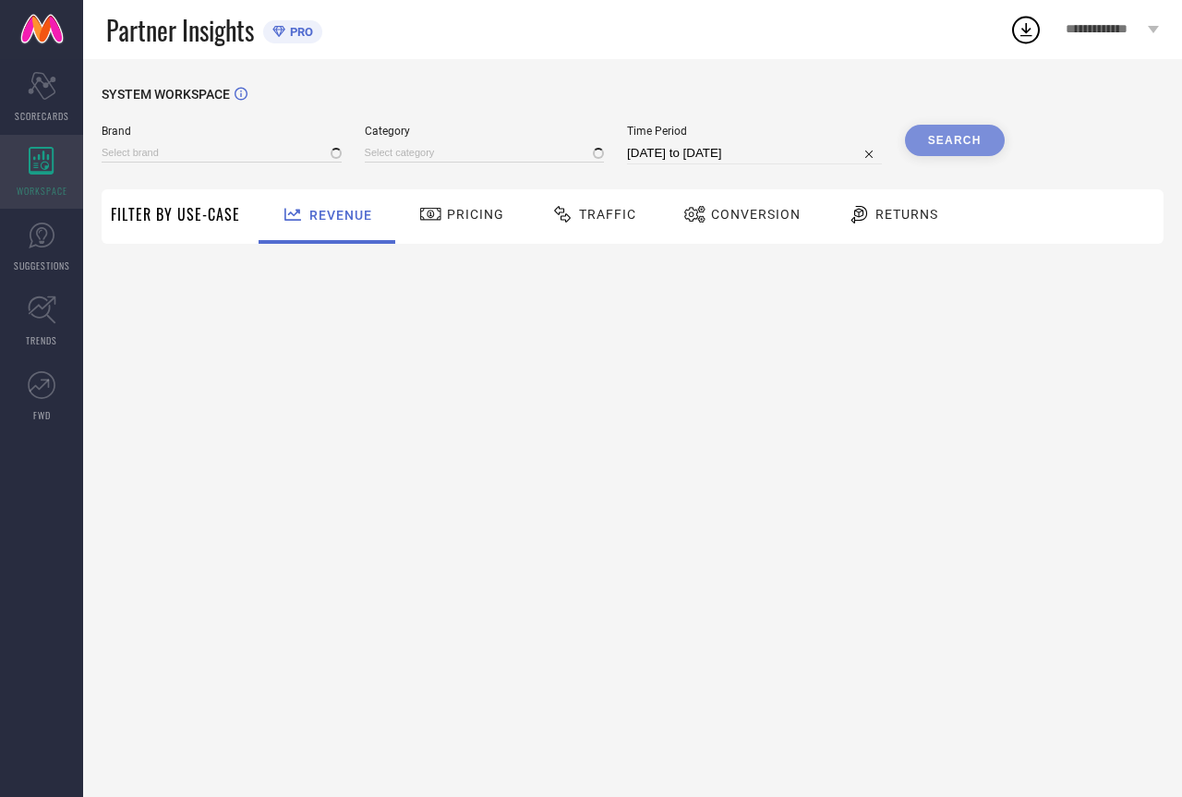 The image size is (1182, 797). What do you see at coordinates (42, 415) in the screenshot?
I see `span: FWD` at bounding box center [42, 415].